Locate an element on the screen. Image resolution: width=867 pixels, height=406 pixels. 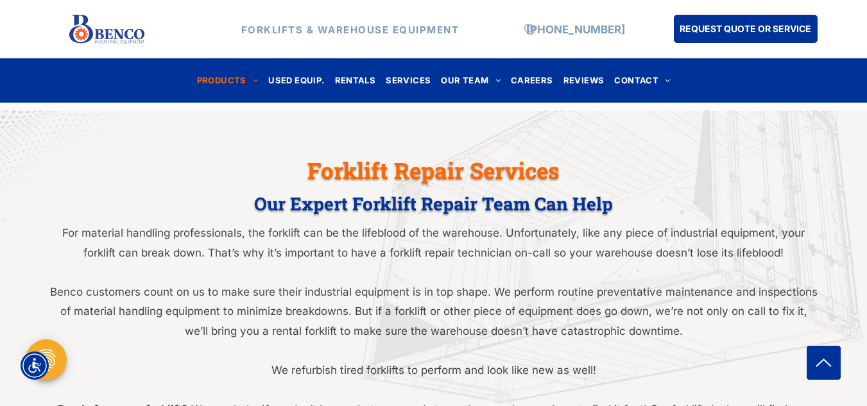
strong: FORKLIFTS & WAREHOUSE EQUIPMENT is located at coordinates (350, 29).